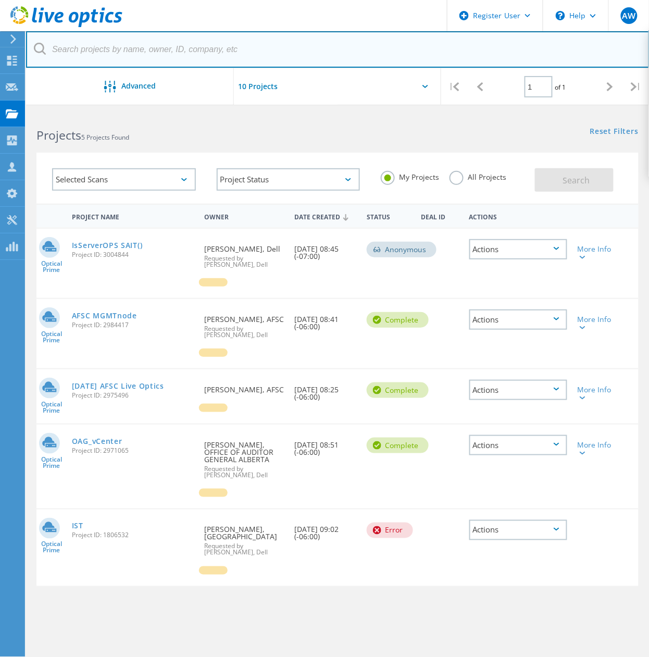 This screenshot has height=657, width=649. What do you see at coordinates (288, 179) in the screenshot?
I see `div: Project Status` at bounding box center [288, 179].